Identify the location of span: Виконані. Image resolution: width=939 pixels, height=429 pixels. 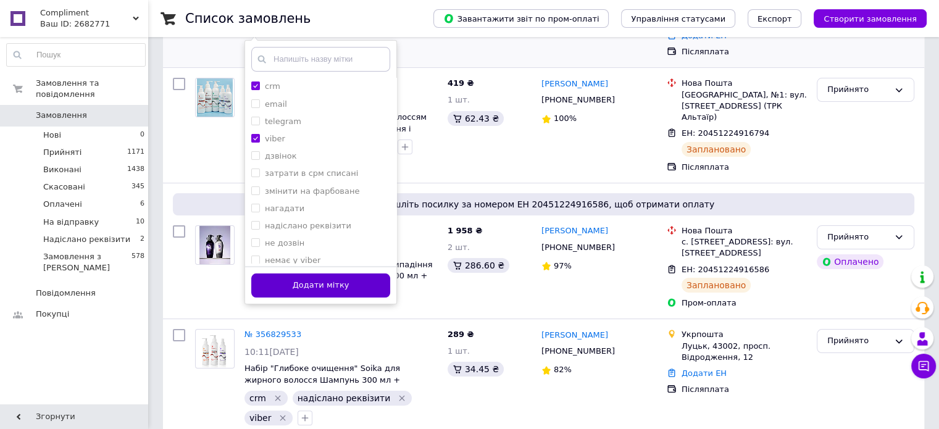
(62, 170).